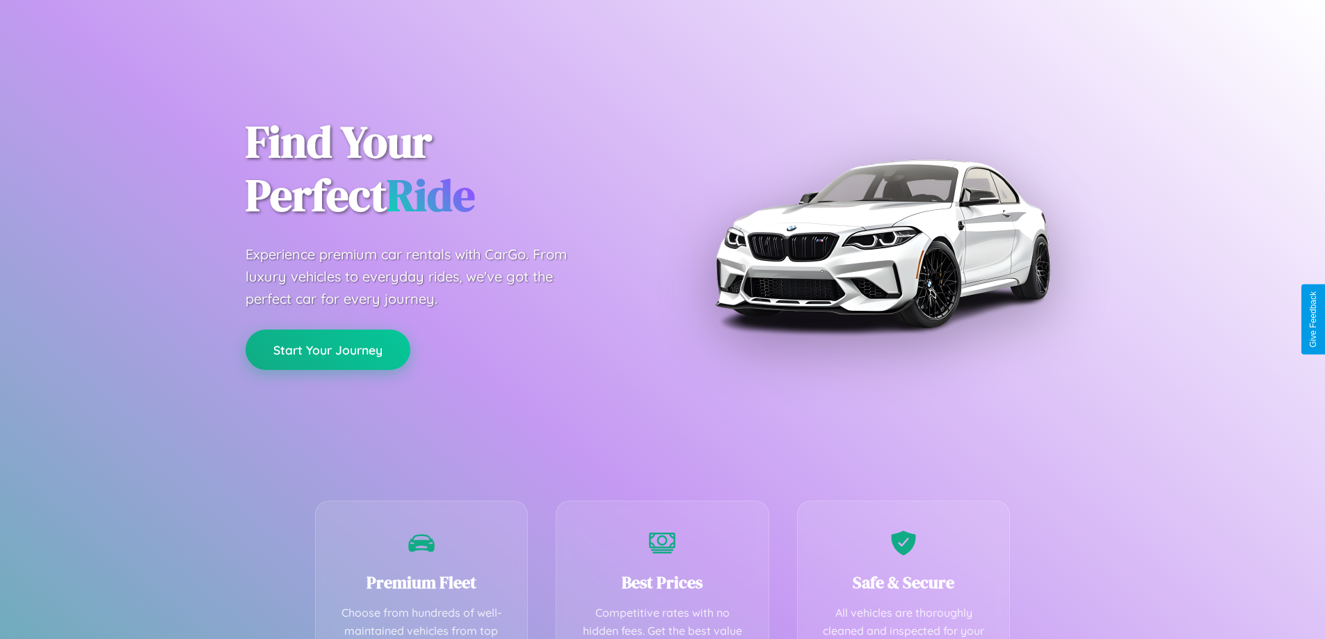 This screenshot has width=1325, height=639. Describe the element at coordinates (419, 277) in the screenshot. I see `p: Experience premium car rentals with CarGo. From luxury vehicles to everyday rides, we've got the ...` at that location.